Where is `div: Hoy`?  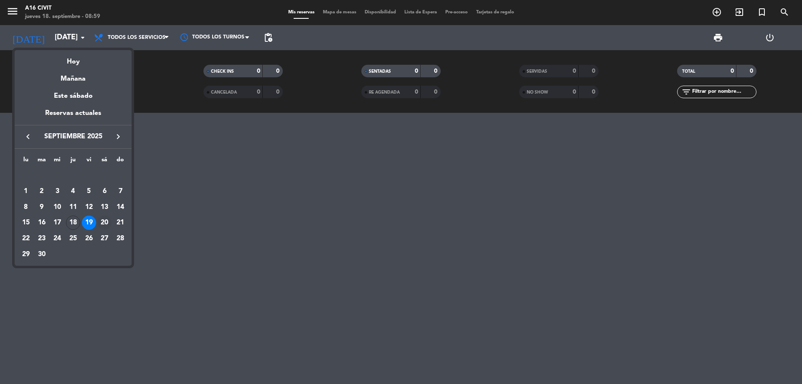
div: Hoy is located at coordinates (73, 59).